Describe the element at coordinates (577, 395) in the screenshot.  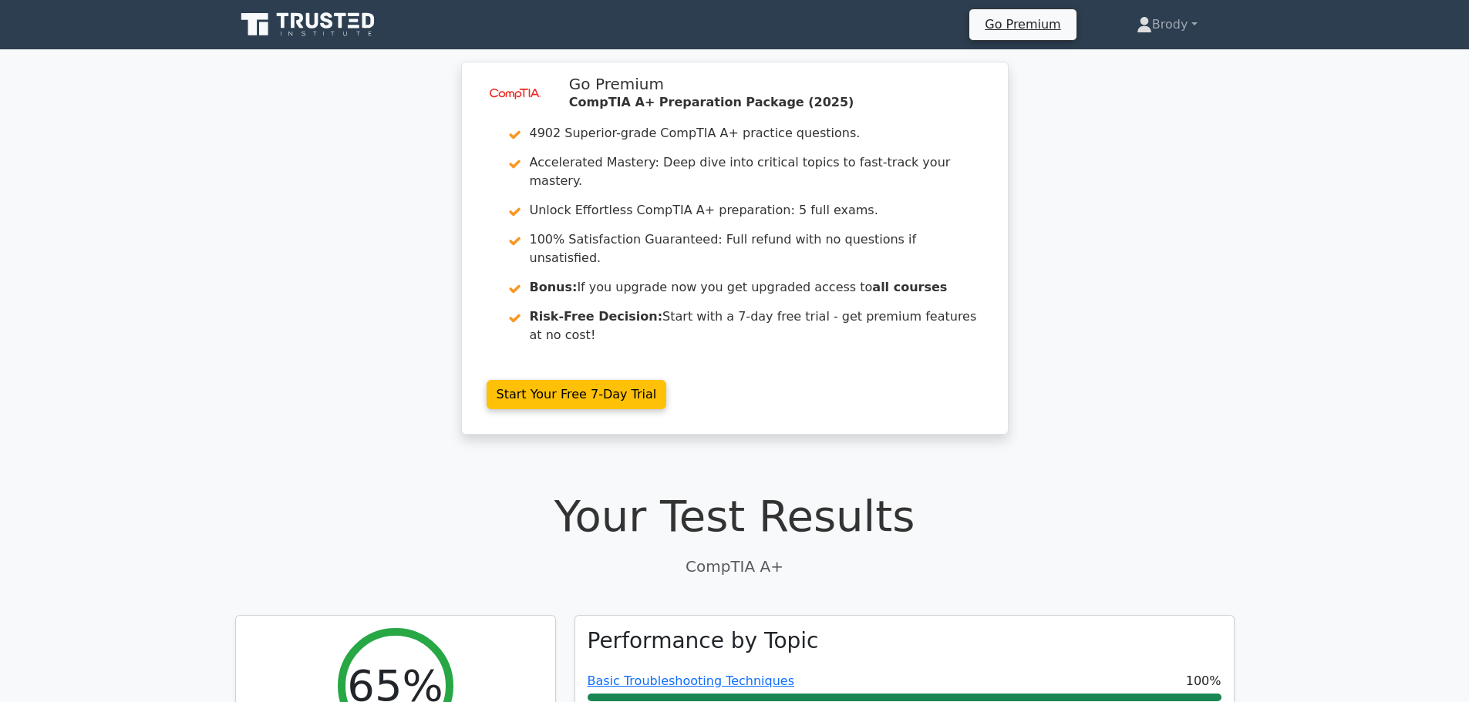
I see `a: Start Your Free 7-Day Trial` at that location.